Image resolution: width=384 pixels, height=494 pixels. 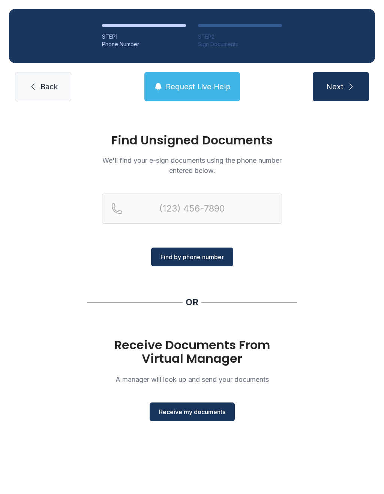 I want to click on span: Request Live Help, so click(x=198, y=87).